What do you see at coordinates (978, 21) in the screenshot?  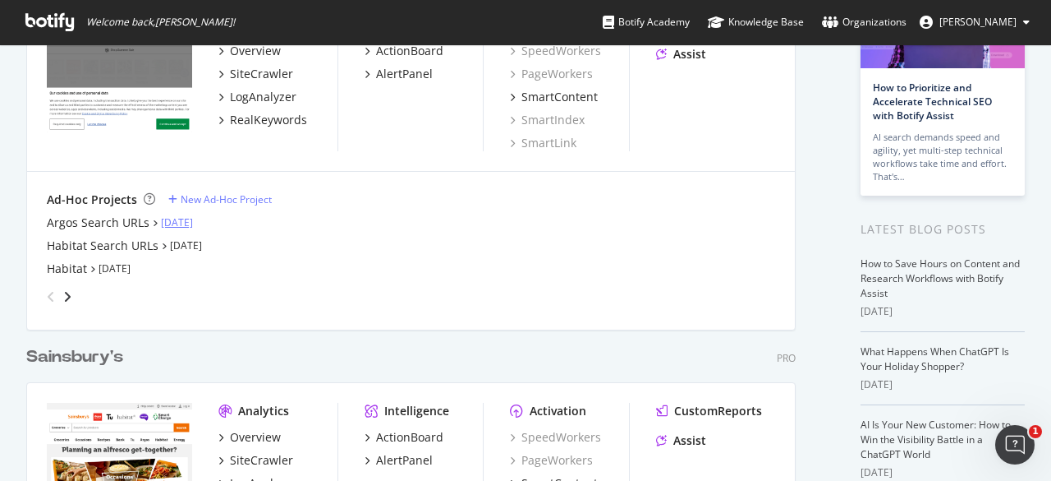 I see `span: Abhishek Hatle` at bounding box center [978, 21].